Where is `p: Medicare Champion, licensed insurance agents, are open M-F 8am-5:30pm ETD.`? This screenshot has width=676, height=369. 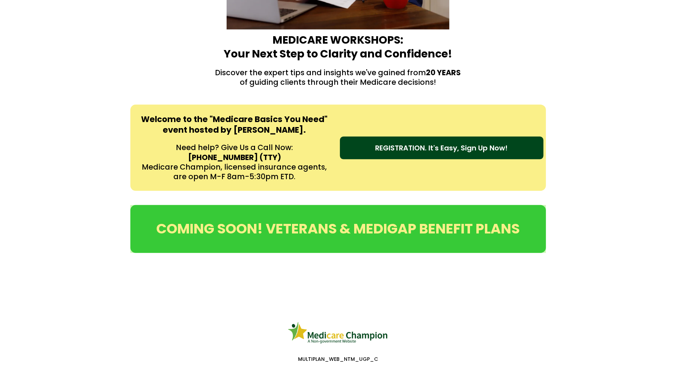
p: Medicare Champion, licensed insurance agents, are open M-F 8am-5:30pm ETD. is located at coordinates (234, 172).